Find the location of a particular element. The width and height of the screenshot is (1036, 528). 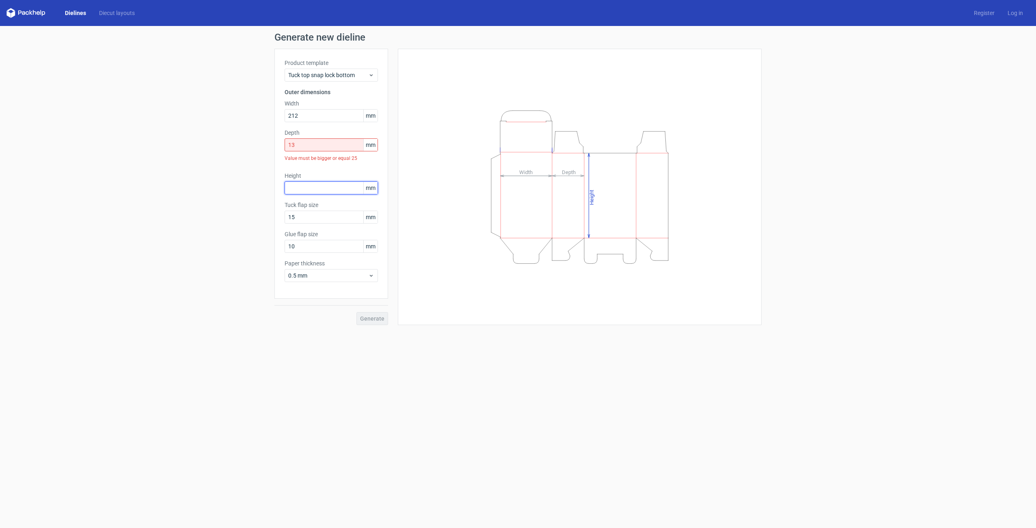

tspan: Width is located at coordinates (526, 172).